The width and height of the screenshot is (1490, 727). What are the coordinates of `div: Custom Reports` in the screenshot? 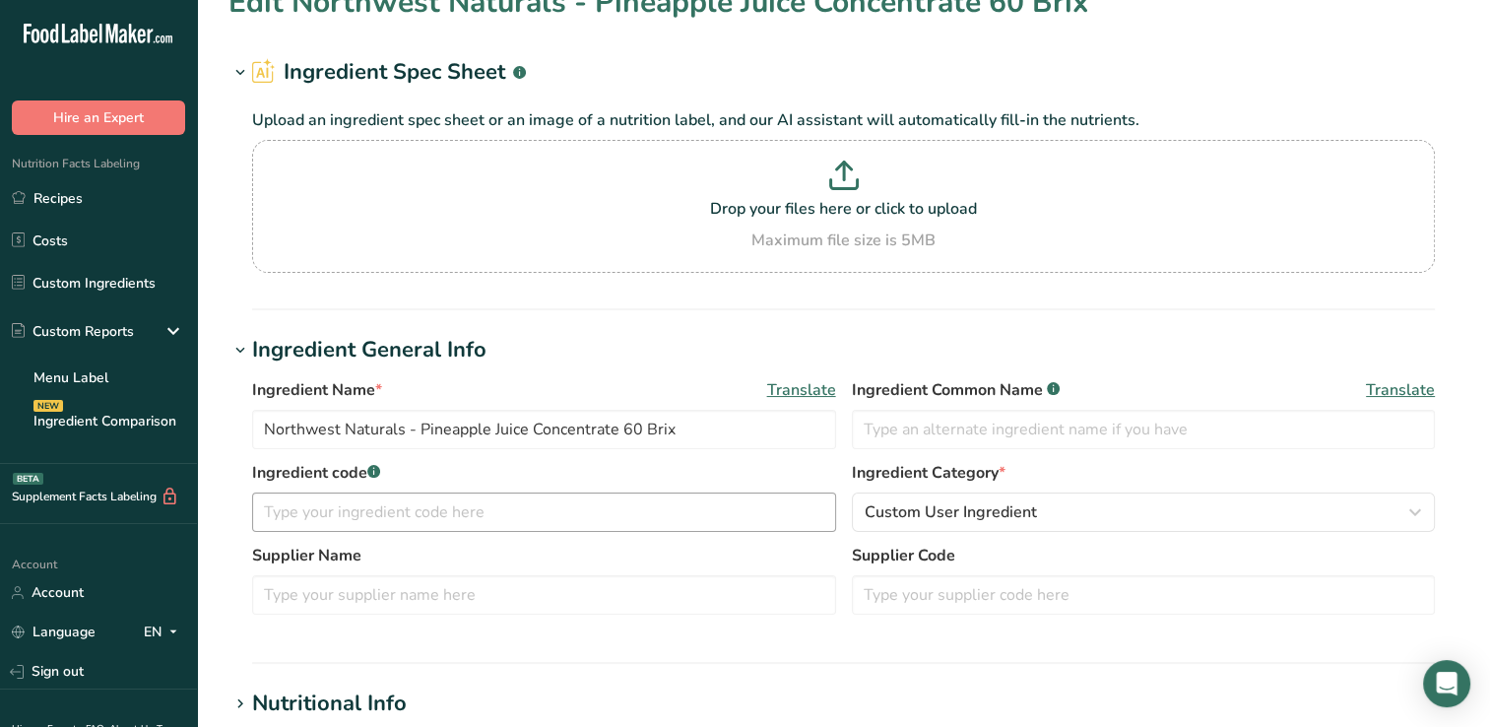 It's located at (73, 331).